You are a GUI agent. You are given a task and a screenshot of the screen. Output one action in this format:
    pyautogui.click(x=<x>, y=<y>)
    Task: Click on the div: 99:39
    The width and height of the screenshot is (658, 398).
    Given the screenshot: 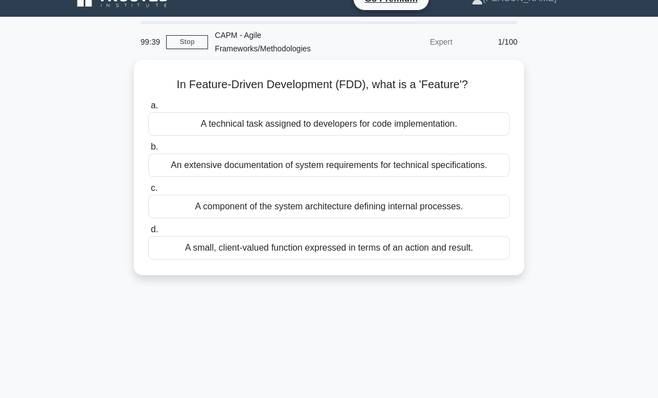 What is the action you would take?
    pyautogui.click(x=150, y=42)
    